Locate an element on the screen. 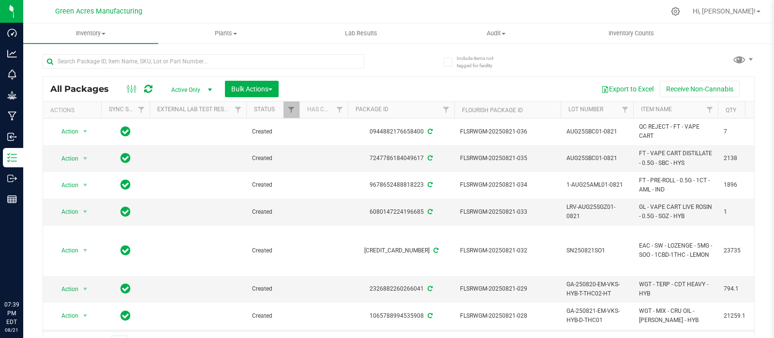  span: FLSRWGM-20250821-034 is located at coordinates (507, 185).